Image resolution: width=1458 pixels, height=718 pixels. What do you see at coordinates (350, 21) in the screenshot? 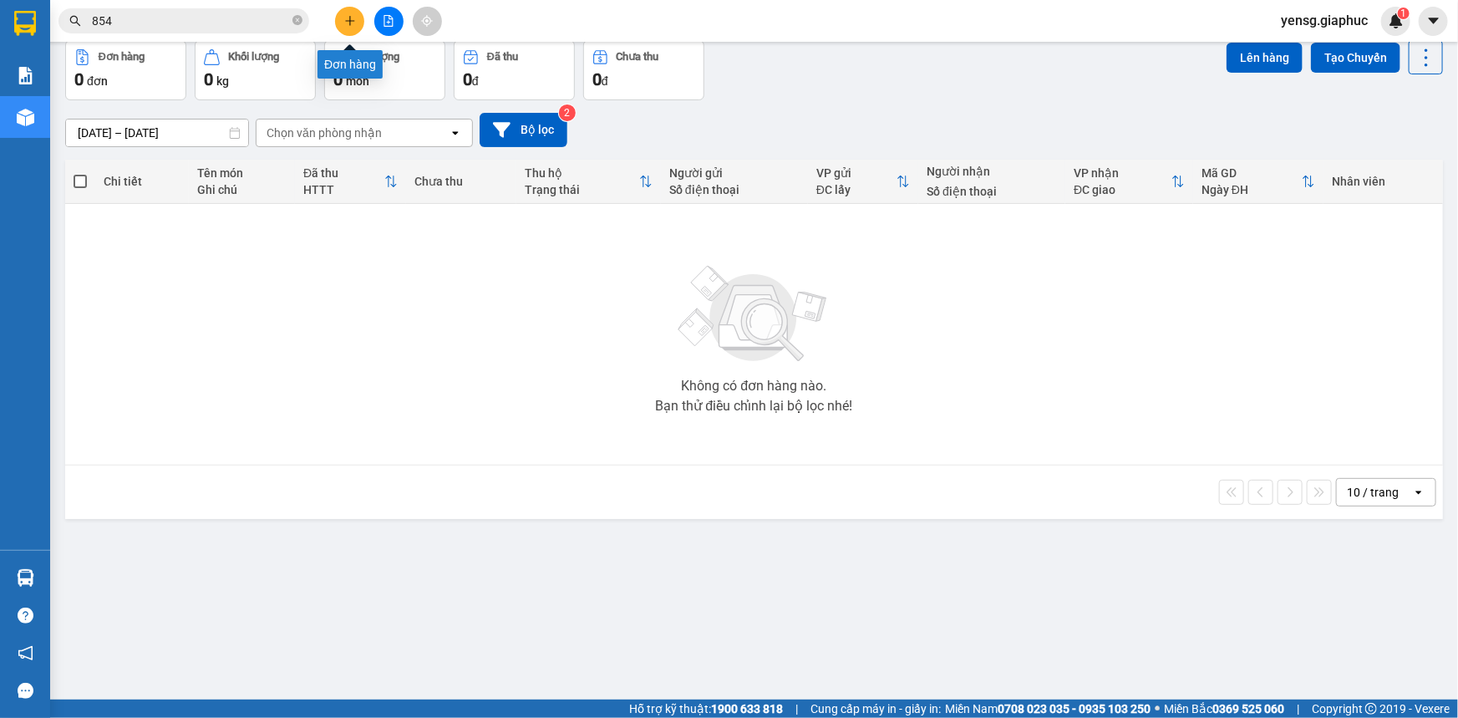
I see `span: plus` at bounding box center [350, 21].